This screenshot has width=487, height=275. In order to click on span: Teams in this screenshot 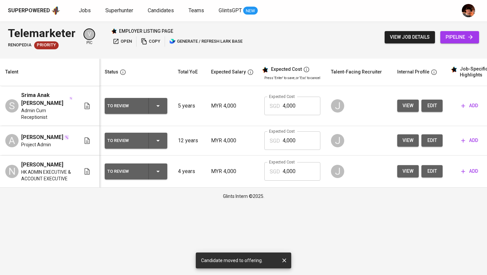, I will do `click(196, 10)`.